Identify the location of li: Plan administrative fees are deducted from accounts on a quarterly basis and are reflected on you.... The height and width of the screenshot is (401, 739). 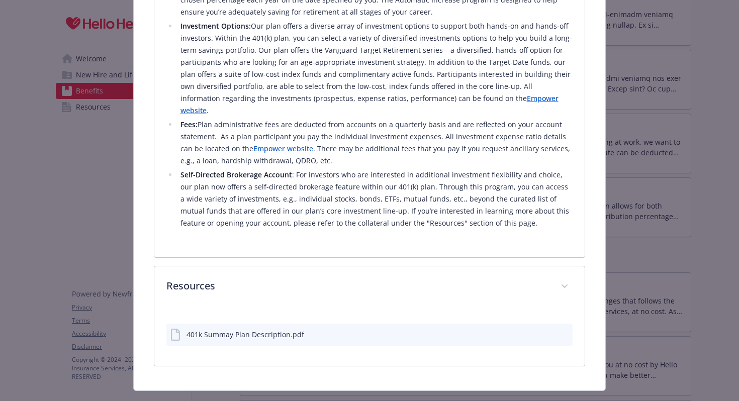
(375, 143).